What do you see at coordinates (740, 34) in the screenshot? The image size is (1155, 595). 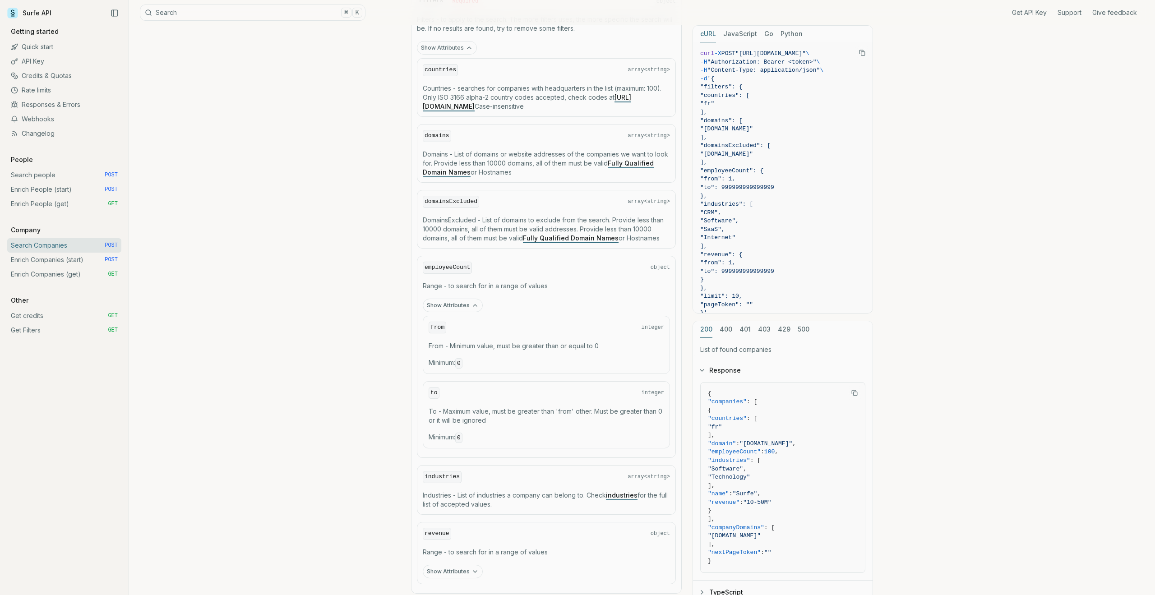 I see `button: JavaScript` at bounding box center [740, 34].